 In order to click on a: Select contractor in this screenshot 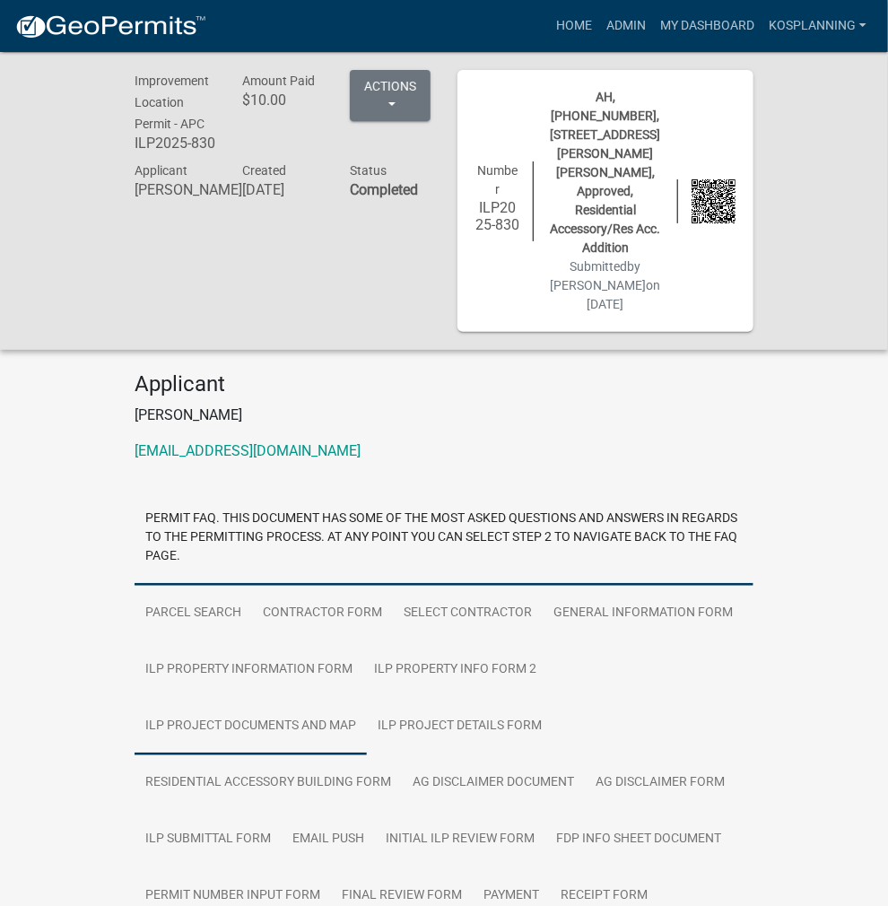, I will do `click(467, 613)`.